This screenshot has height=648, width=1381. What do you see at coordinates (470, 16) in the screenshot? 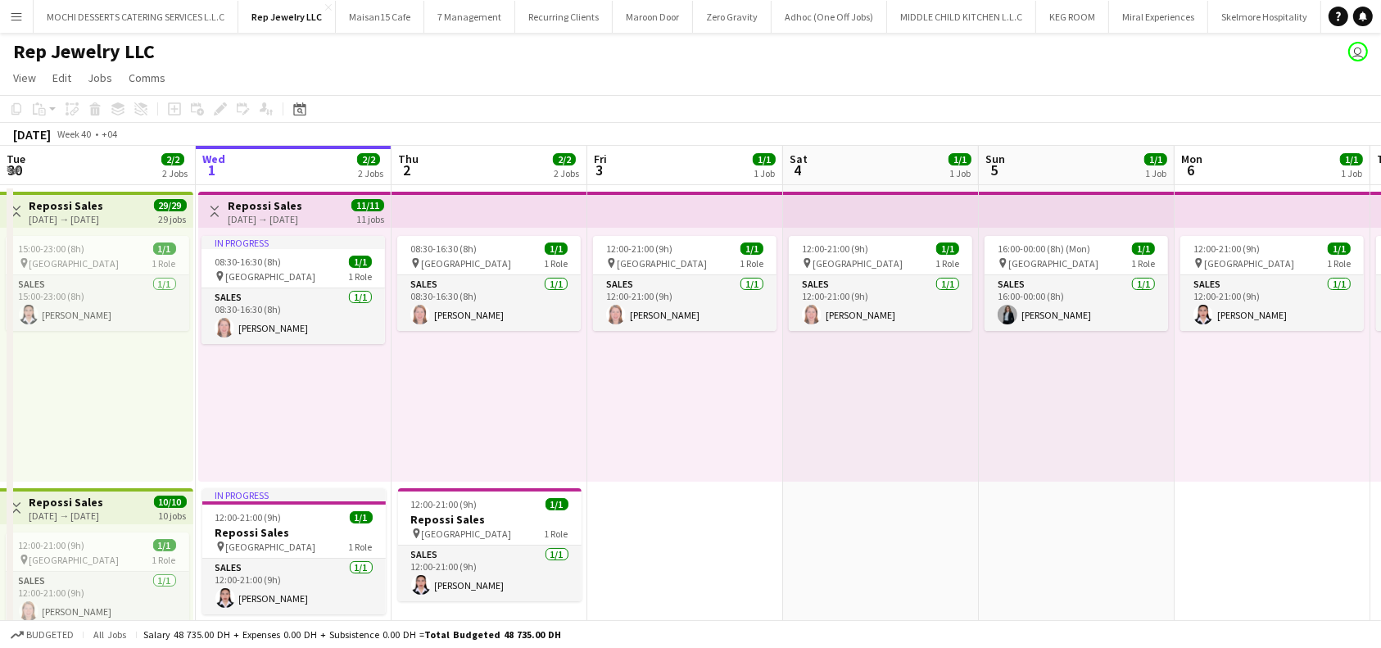
I see `button: 7 Management` at bounding box center [470, 16].